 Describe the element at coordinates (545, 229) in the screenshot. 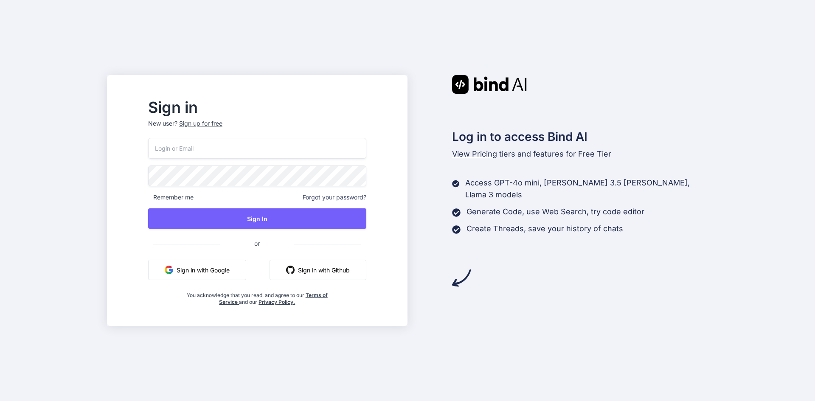

I see `p: Create Threads, save your history of chats` at that location.